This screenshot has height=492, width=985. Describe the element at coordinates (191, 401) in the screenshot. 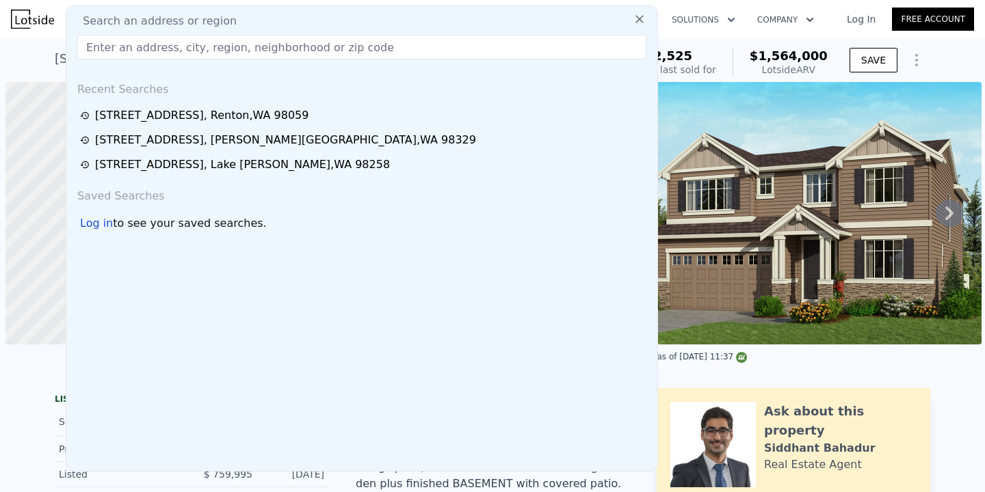

I see `div: LISTING & SALE HISTORY` at that location.